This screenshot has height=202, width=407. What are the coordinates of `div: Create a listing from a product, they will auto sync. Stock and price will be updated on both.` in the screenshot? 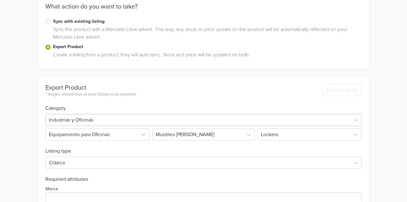 It's located at (206, 56).